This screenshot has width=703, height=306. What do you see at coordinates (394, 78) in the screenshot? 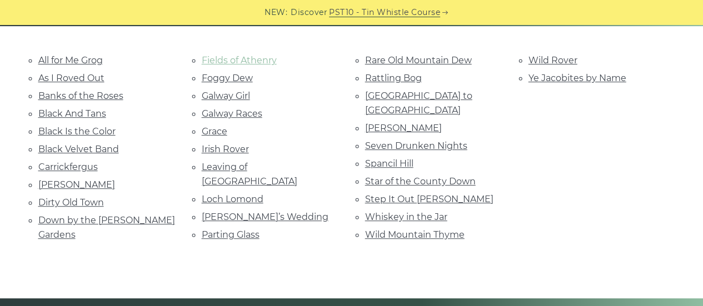
I see `a: Rattling Bog` at bounding box center [394, 78].